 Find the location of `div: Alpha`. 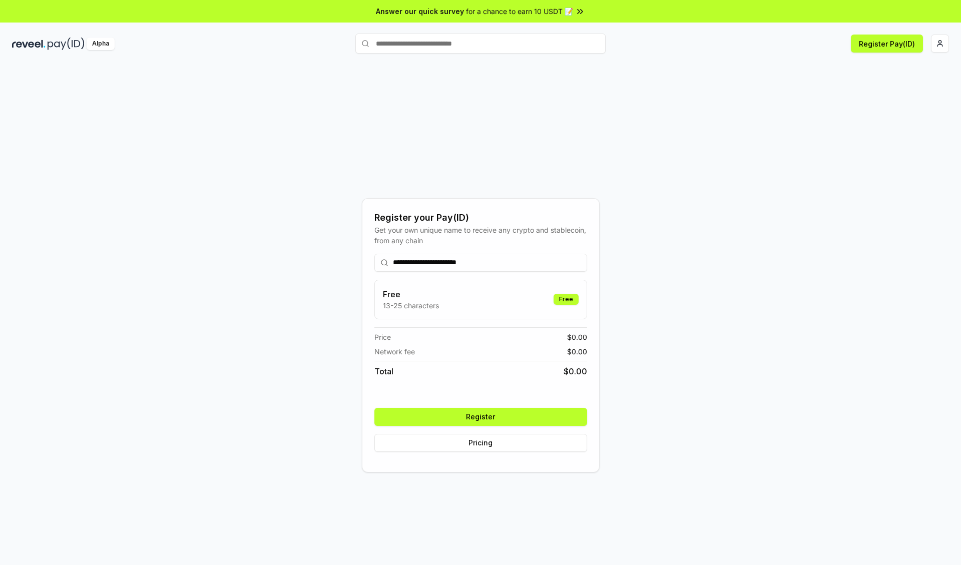

div: Alpha is located at coordinates (101, 44).